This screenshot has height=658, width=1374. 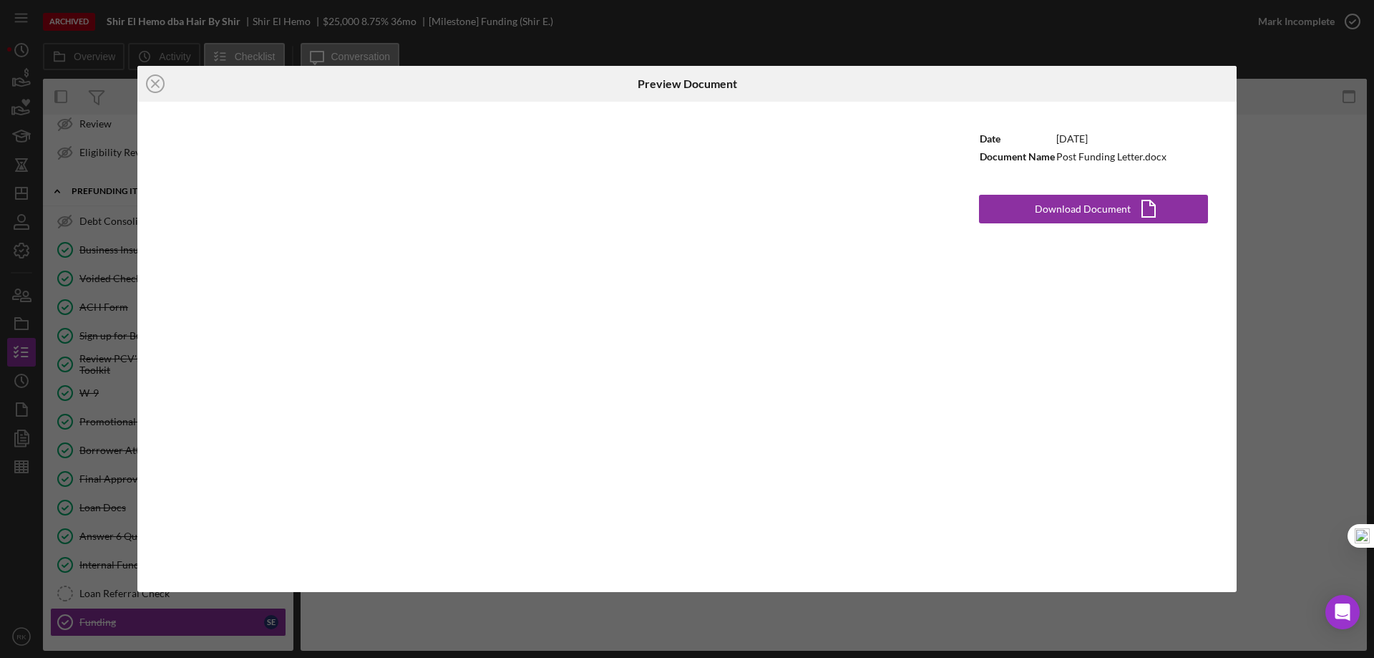 I want to click on button: Download Document, so click(x=1093, y=209).